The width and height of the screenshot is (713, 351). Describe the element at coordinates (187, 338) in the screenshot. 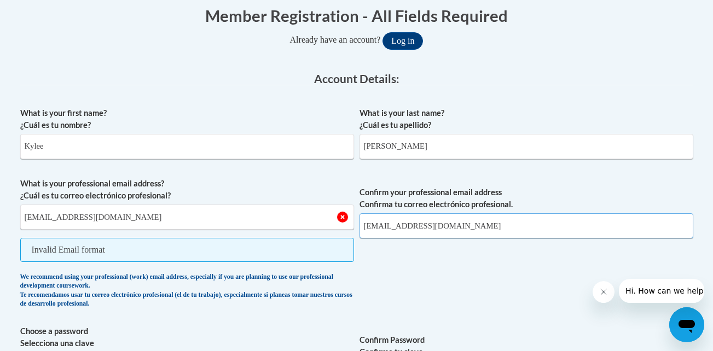

I see `label: Choose a password Selecciona una clave` at that location.